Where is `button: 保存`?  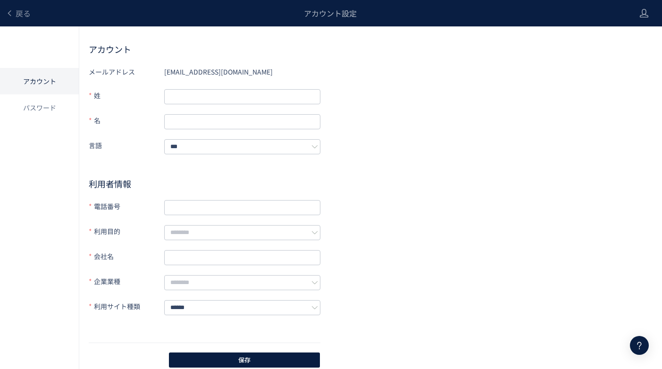
button: 保存 is located at coordinates (244, 360).